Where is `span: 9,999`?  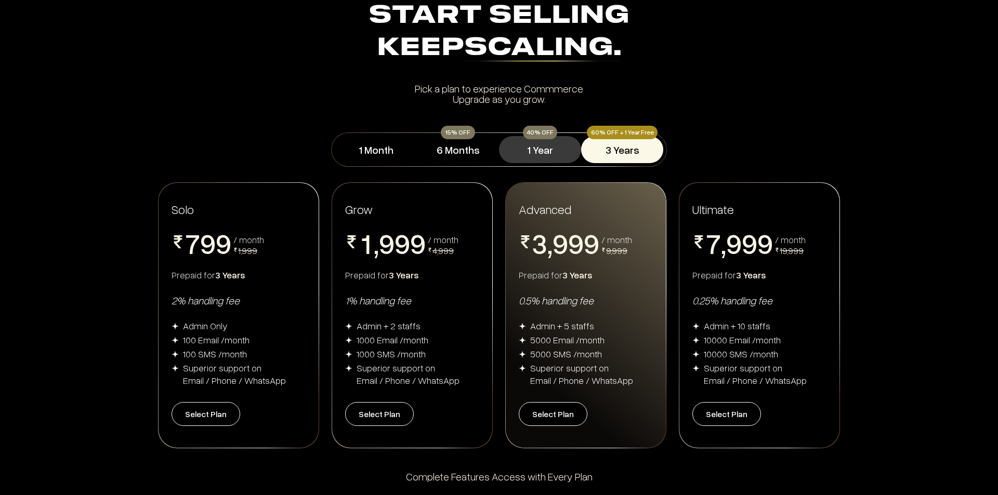 span: 9,999 is located at coordinates (616, 250).